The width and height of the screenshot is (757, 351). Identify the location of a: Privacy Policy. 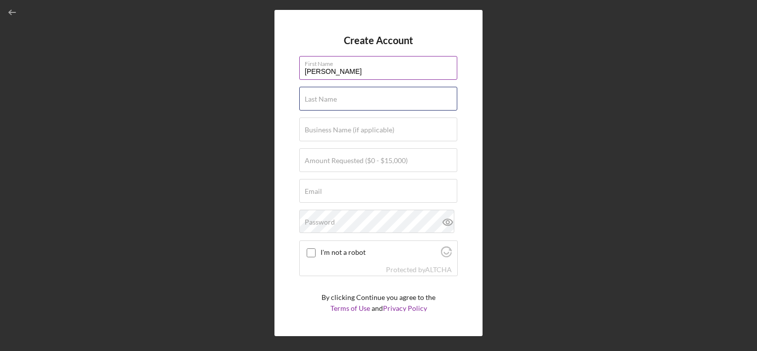
(405, 308).